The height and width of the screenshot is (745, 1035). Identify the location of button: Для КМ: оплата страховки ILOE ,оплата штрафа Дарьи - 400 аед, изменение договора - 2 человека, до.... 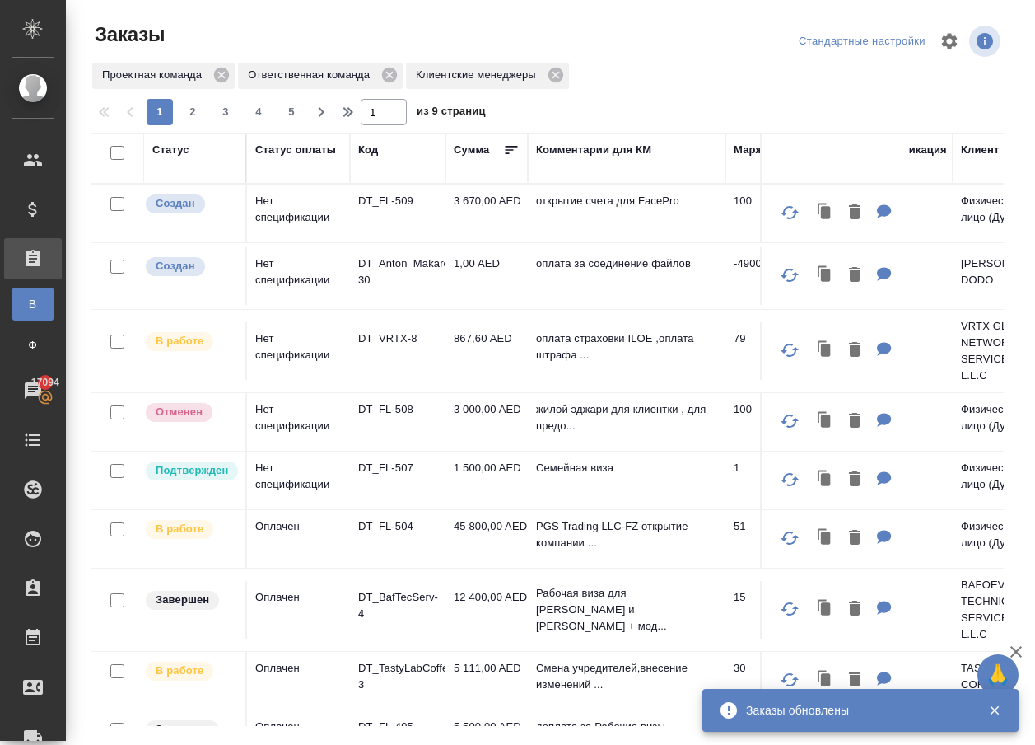
(885, 350).